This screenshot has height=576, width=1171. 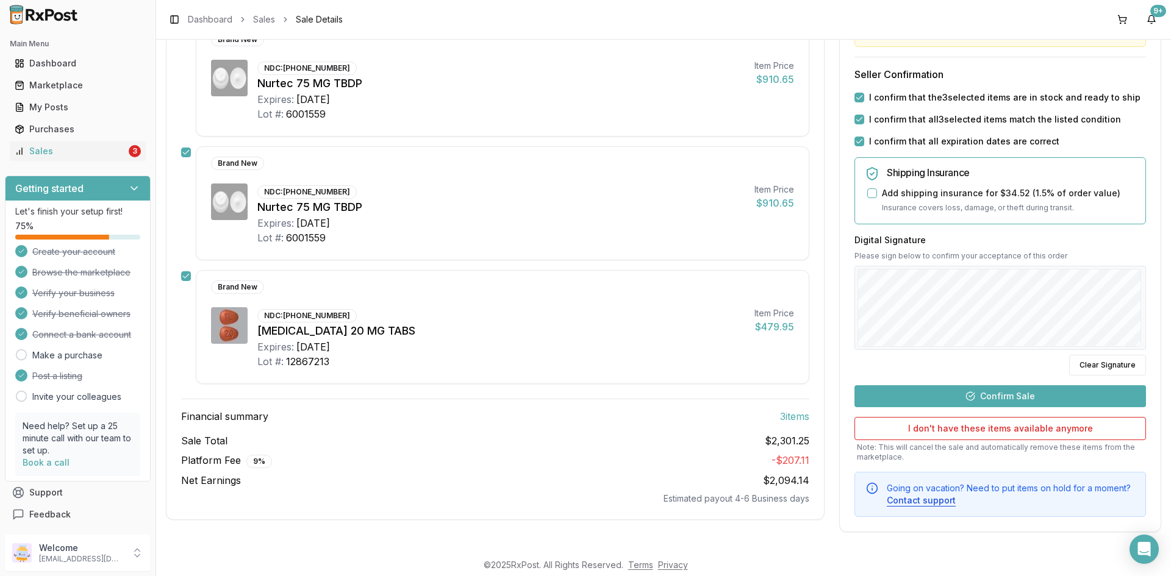 I want to click on img: RxPost Logo, so click(x=44, y=15).